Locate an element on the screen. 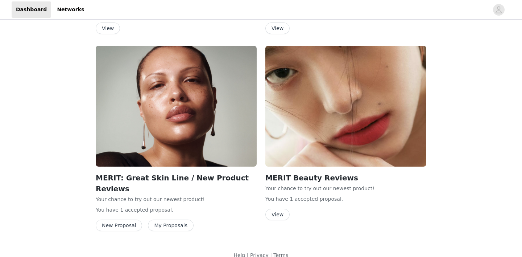 Image resolution: width=522 pixels, height=257 pixels. h2: MERIT: Great Skin Line / New Product Reviews is located at coordinates (176, 183).